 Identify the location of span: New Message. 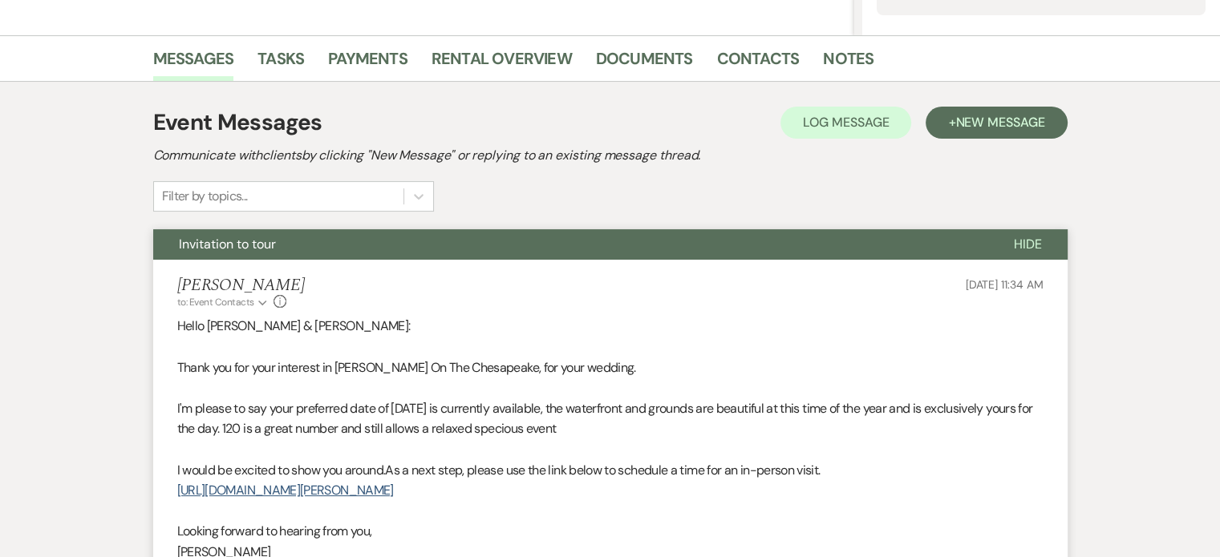
(999, 122).